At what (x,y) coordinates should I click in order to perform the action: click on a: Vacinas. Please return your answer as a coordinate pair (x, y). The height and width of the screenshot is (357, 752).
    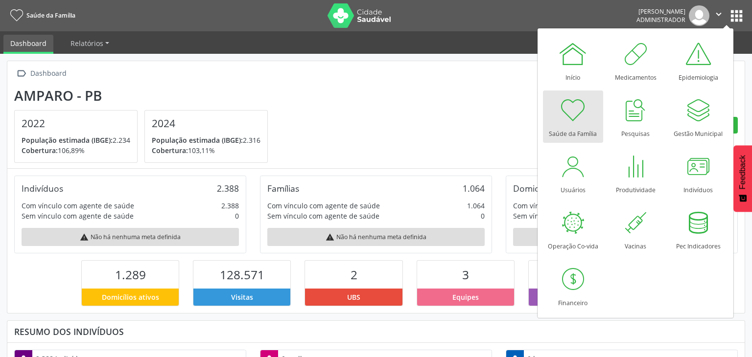
    Looking at the image, I should click on (635, 229).